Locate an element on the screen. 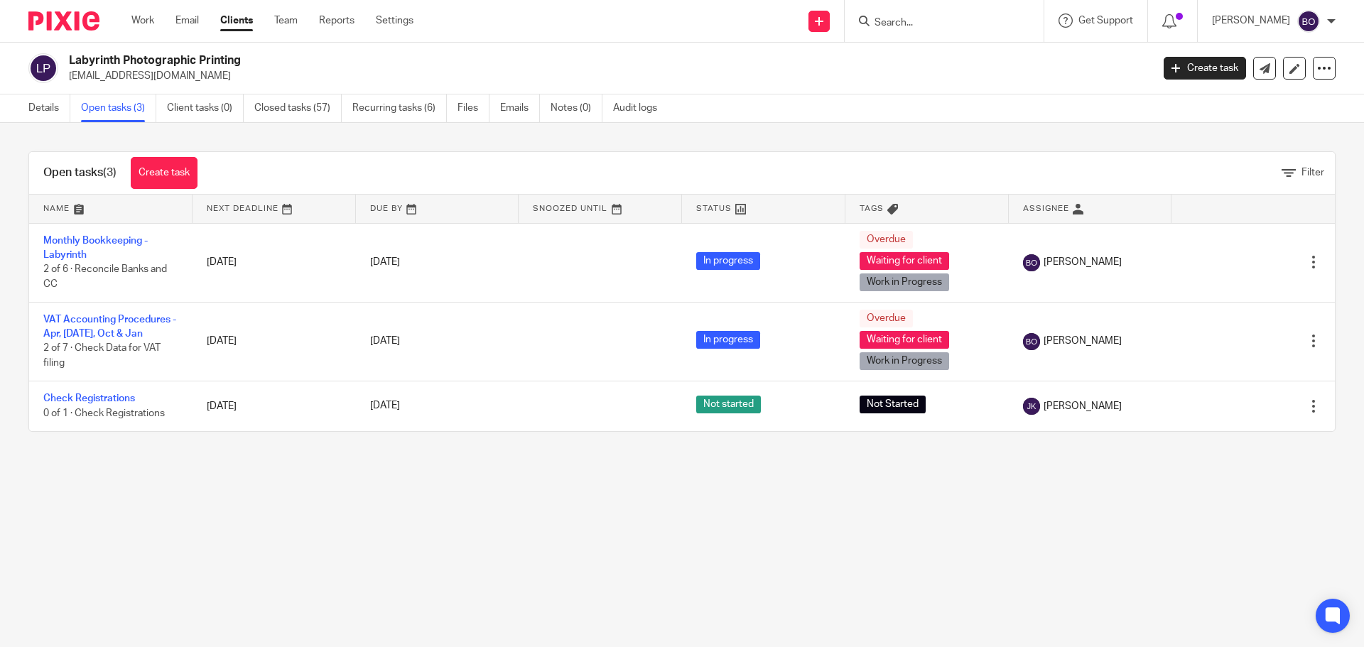 This screenshot has width=1364, height=647. a: Client tasks (0) is located at coordinates (205, 108).